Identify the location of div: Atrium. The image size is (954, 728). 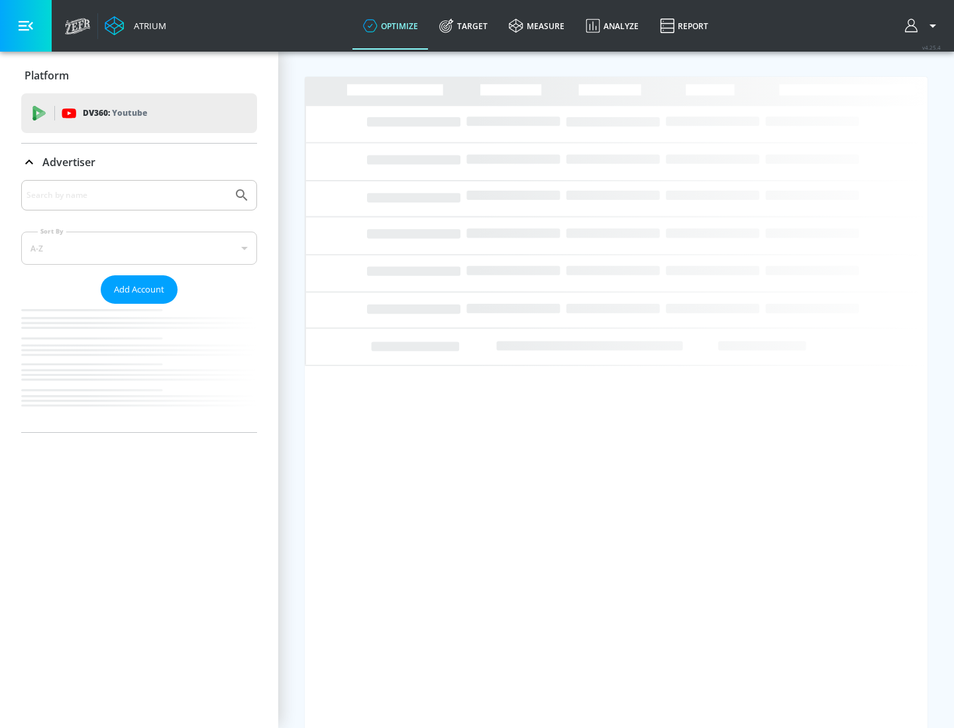
(147, 26).